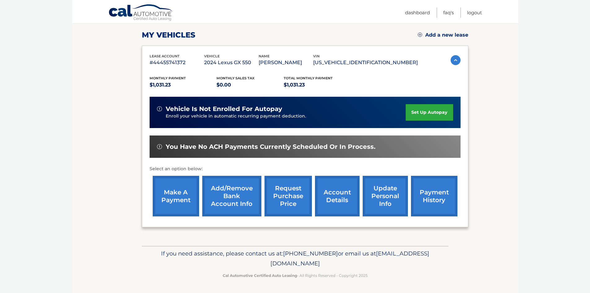 The width and height of the screenshot is (590, 293). I want to click on span: Monthly sales Tax, so click(235, 78).